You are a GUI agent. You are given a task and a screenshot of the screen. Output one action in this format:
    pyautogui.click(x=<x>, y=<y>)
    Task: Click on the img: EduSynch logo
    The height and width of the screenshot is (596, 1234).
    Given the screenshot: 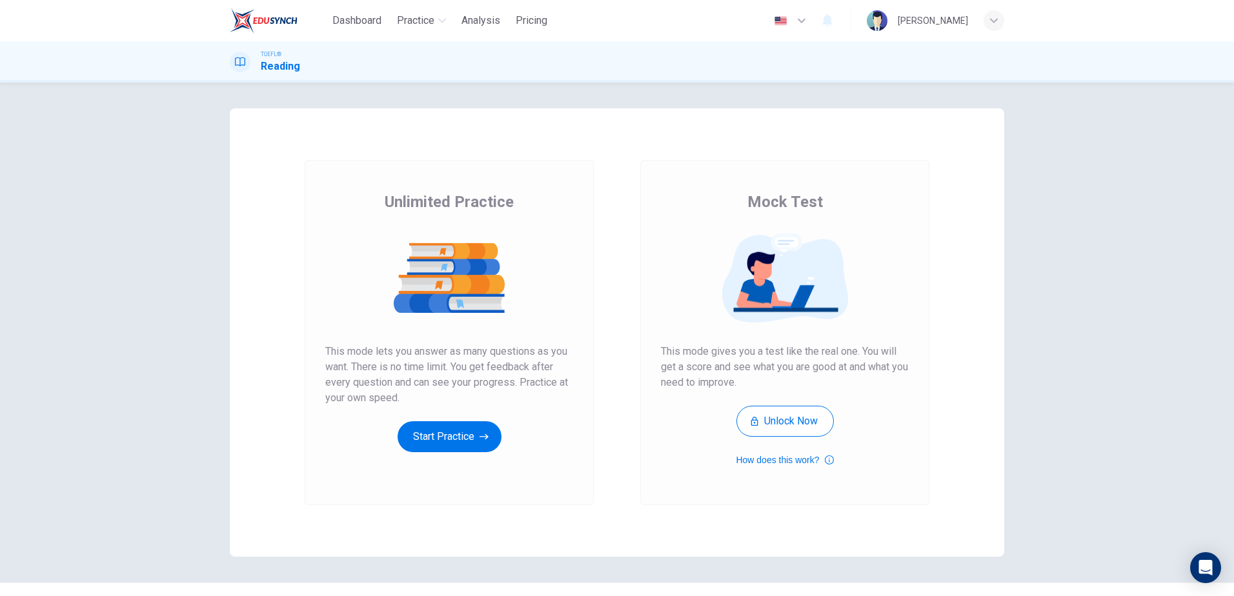 What is the action you would take?
    pyautogui.click(x=263, y=21)
    